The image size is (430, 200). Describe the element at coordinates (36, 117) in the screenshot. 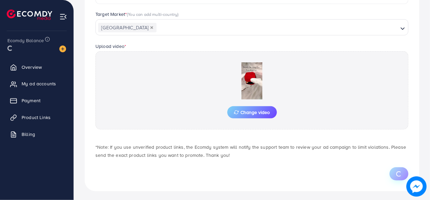

I see `span: Product Links` at that location.